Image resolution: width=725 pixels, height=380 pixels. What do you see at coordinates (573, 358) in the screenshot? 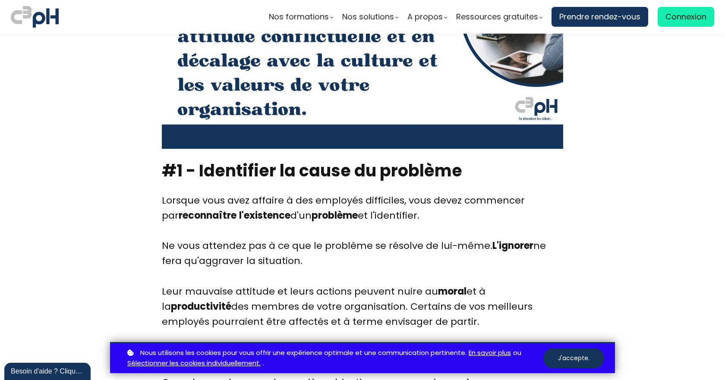
I see `button: J'accepte.` at bounding box center [573, 358].